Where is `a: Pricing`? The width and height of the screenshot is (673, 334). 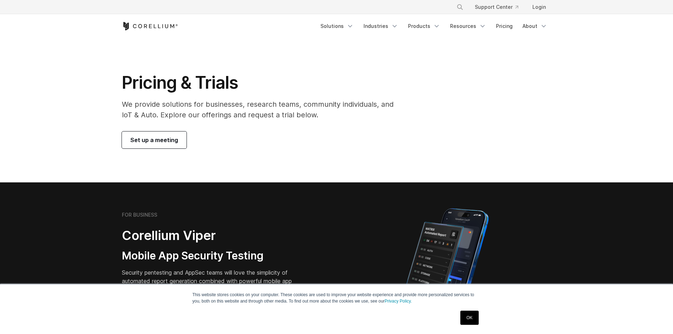 a: Pricing is located at coordinates (504, 26).